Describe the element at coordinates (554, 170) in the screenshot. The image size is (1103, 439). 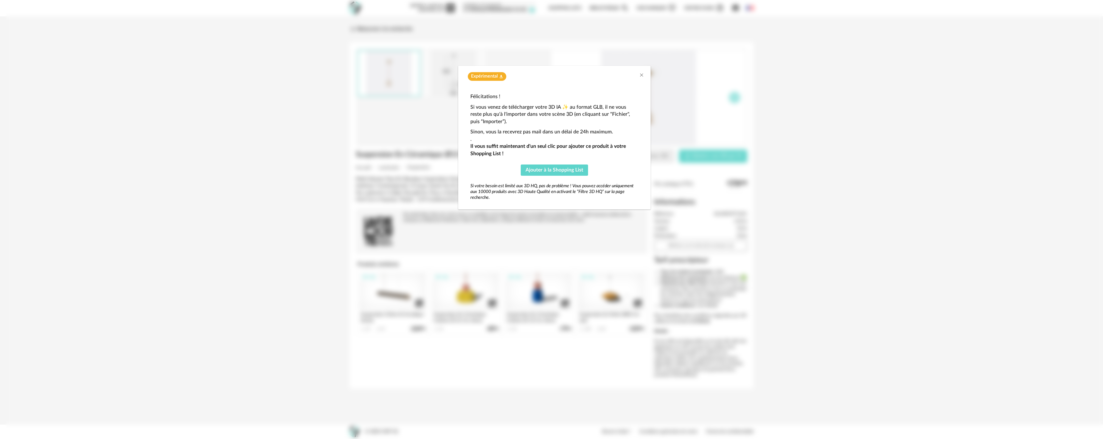
I see `span: Ajouter à la Shopping List` at that location.